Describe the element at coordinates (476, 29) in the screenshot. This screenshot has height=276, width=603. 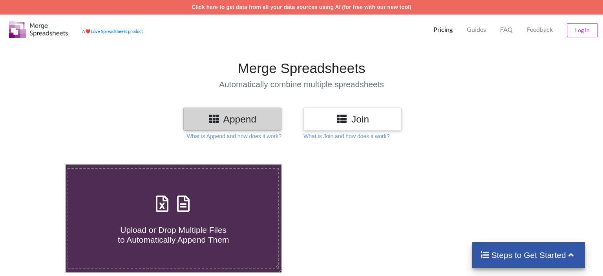
I see `p: Guides` at that location.